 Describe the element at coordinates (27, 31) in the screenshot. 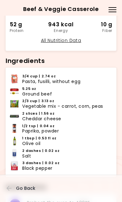

I see `div: Protein` at that location.